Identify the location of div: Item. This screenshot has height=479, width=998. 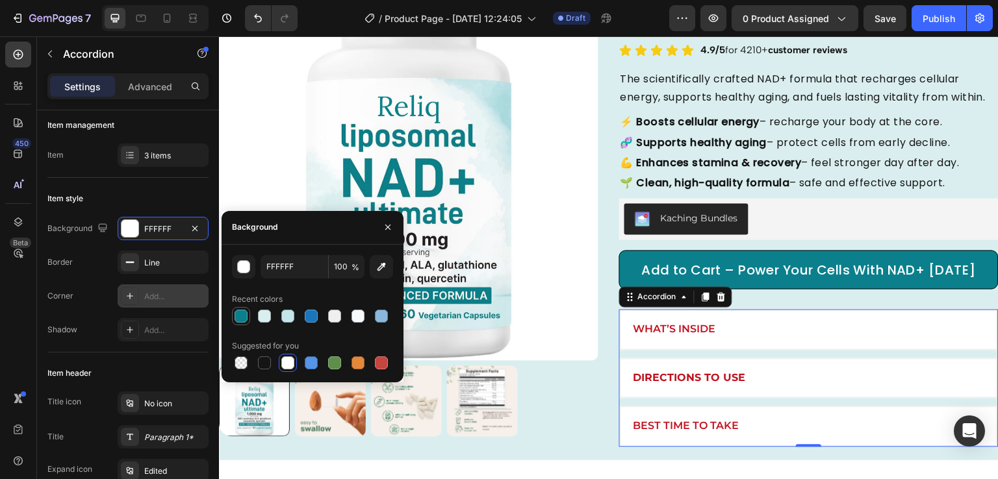
(55, 155).